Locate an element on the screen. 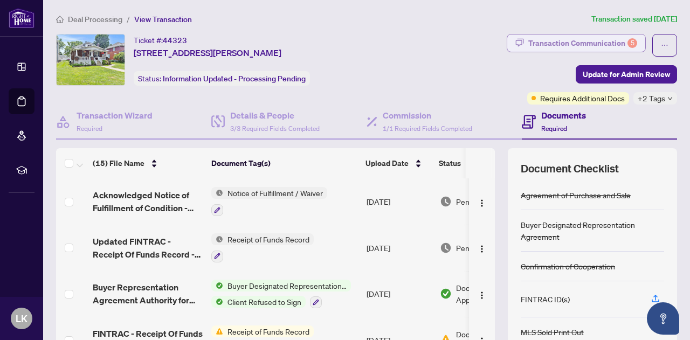 Image resolution: width=690 pixels, height=340 pixels. span: Status is located at coordinates (449, 163).